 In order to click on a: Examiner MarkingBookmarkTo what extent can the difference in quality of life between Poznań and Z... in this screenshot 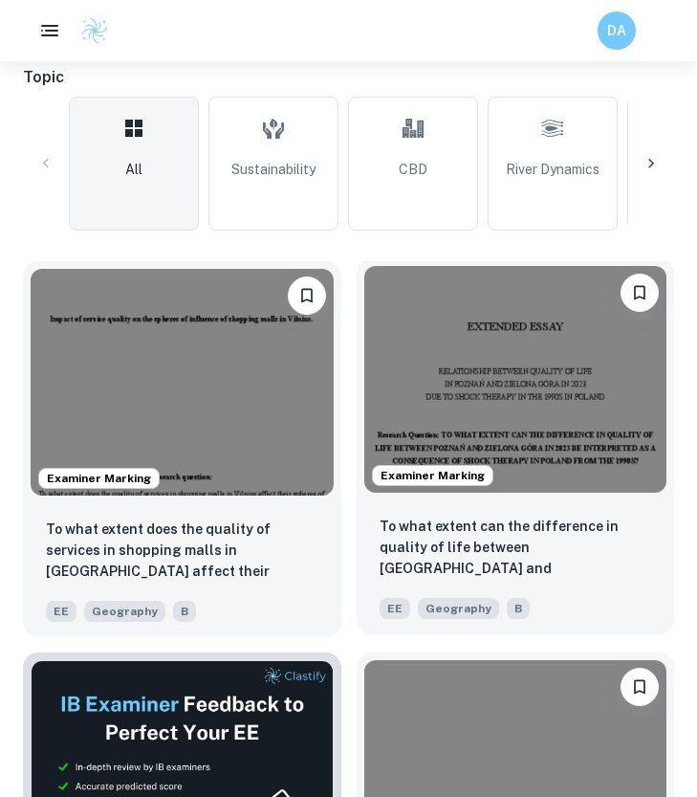, I will do `click(515, 448)`.